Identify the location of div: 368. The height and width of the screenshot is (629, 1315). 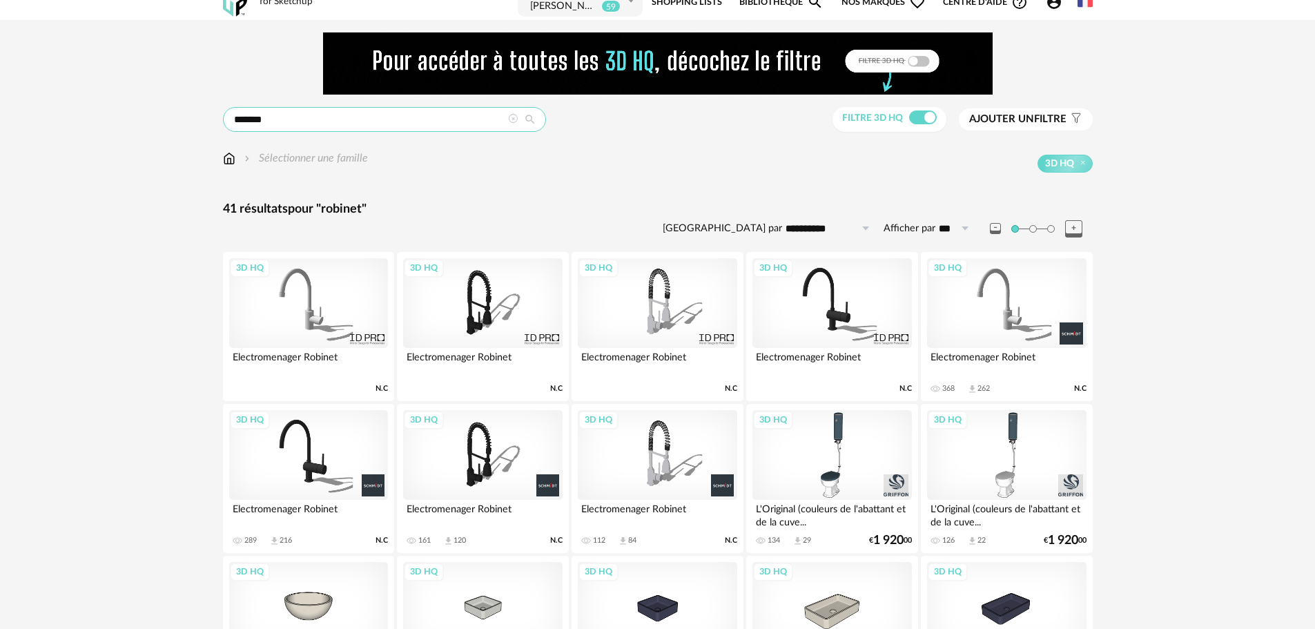
(948, 389).